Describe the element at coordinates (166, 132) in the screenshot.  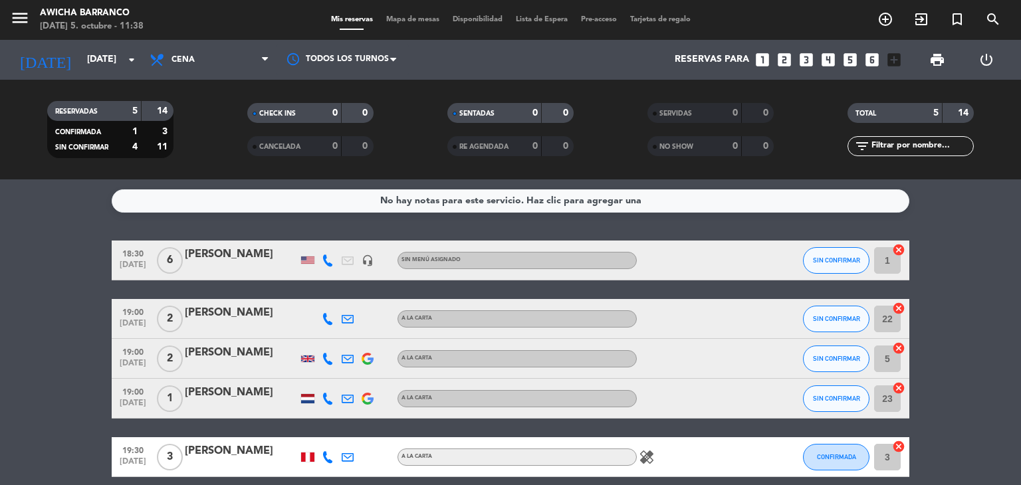
I see `strong: 3` at that location.